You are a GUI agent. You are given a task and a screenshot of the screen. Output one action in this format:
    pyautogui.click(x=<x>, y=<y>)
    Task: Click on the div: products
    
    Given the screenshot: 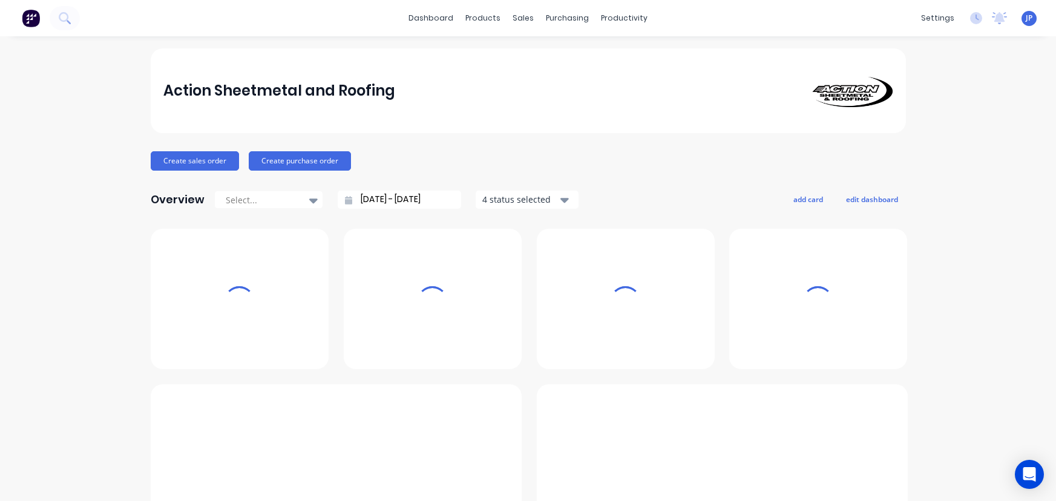 What is the action you would take?
    pyautogui.click(x=483, y=18)
    